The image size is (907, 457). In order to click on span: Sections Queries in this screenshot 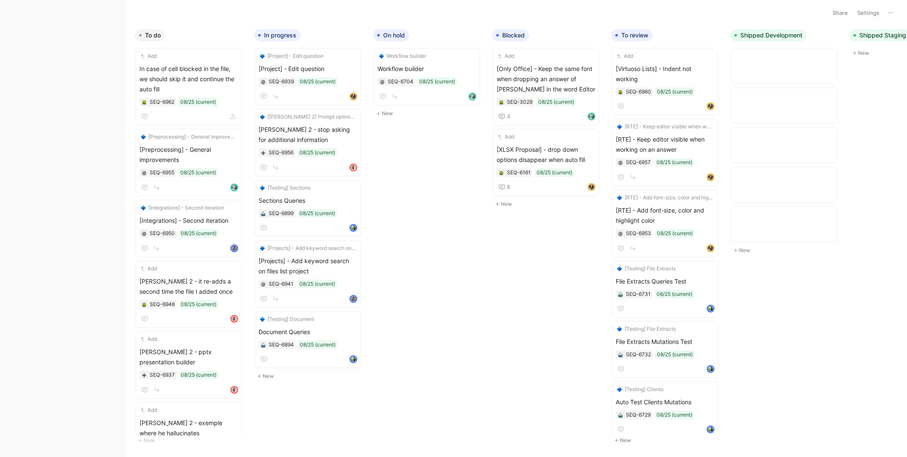, I will do `click(308, 201)`.